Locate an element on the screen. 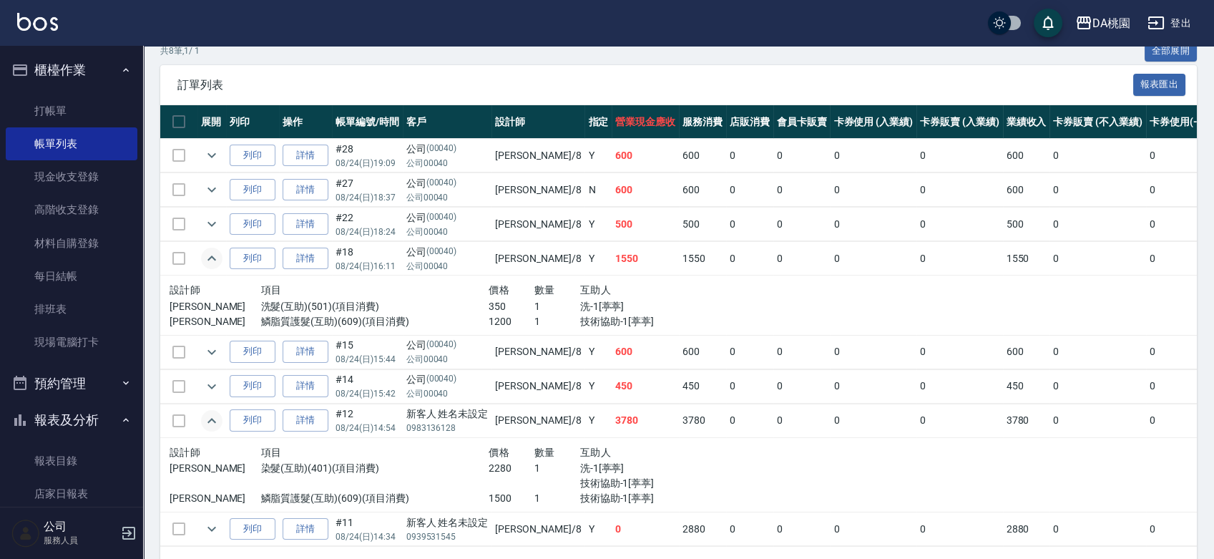 The height and width of the screenshot is (559, 1214). a: 打帳單 is located at coordinates (72, 111).